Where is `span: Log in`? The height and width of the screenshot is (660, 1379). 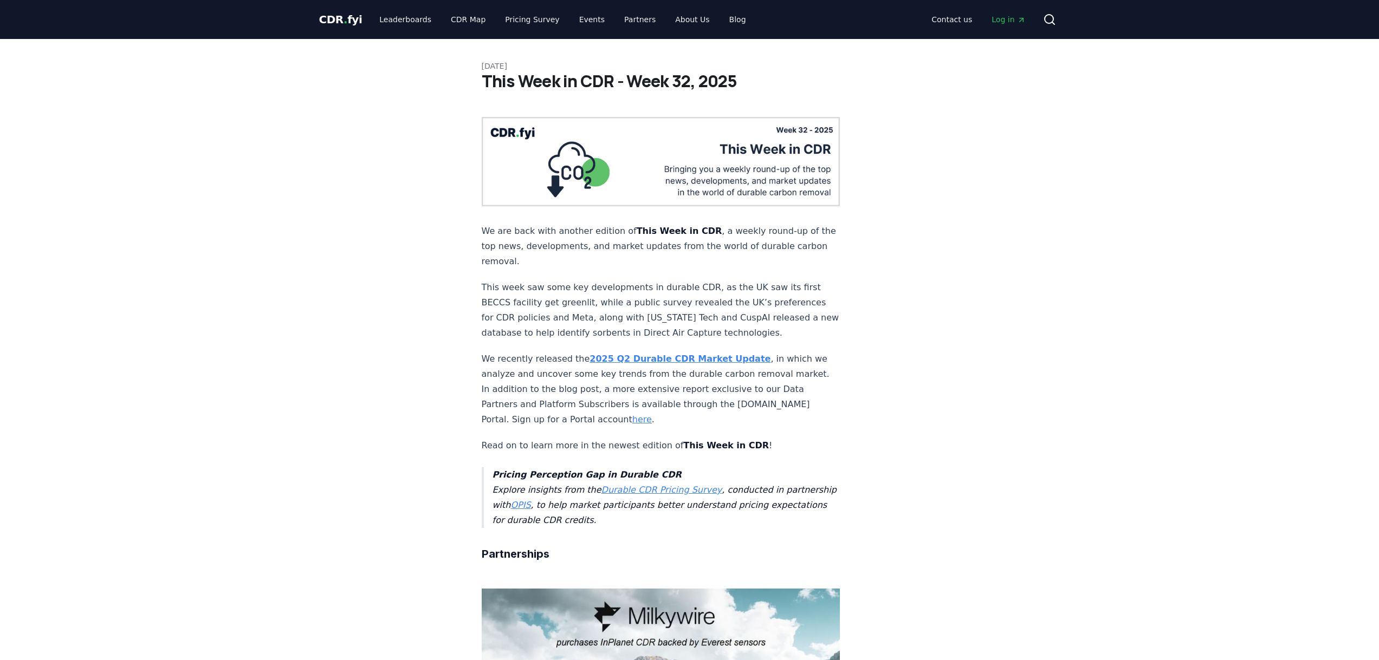 span: Log in is located at coordinates (1008, 20).